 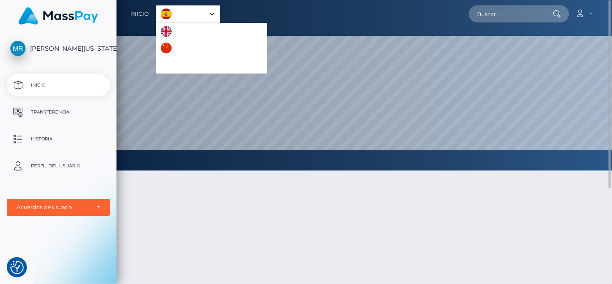 What do you see at coordinates (58, 139) in the screenshot?
I see `p: Historia` at bounding box center [58, 139].